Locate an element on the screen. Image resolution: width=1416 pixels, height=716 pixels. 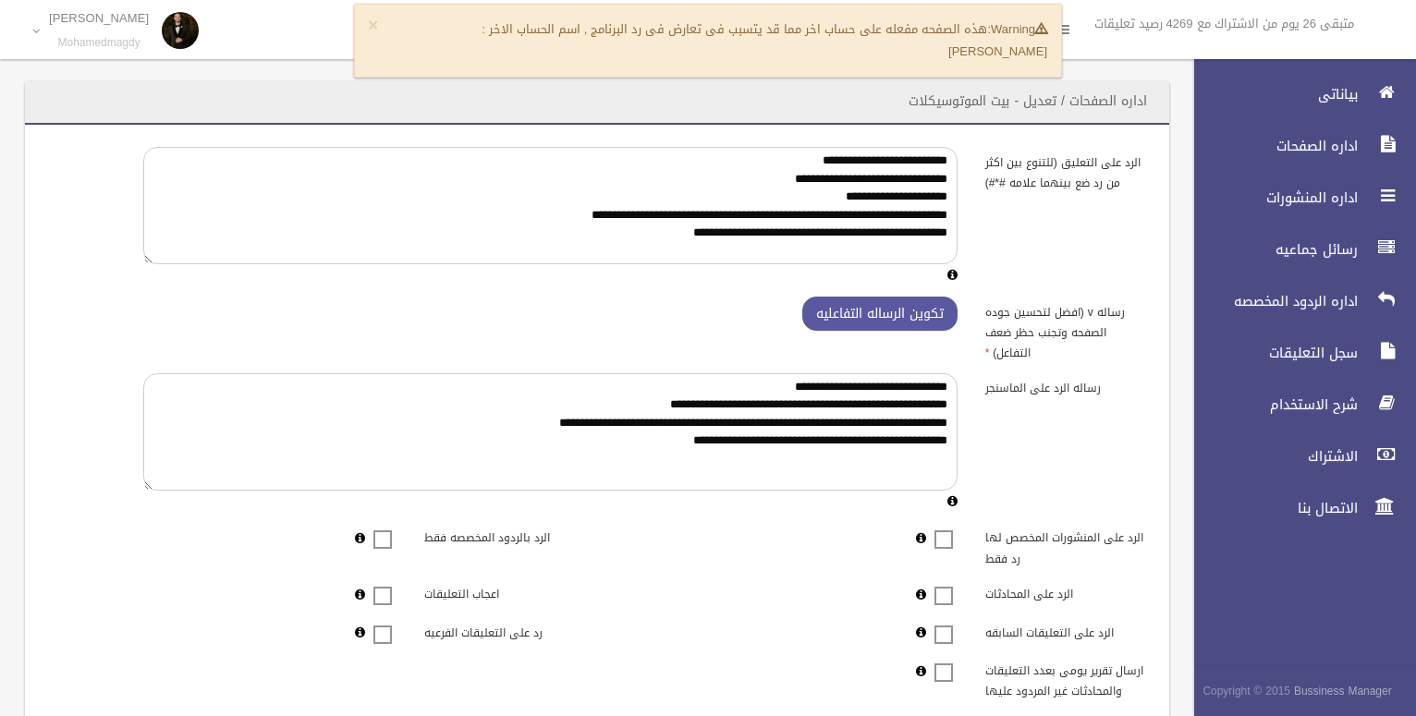
label: الرد على المنشورات المخصص لها رد فقط is located at coordinates (1065, 546).